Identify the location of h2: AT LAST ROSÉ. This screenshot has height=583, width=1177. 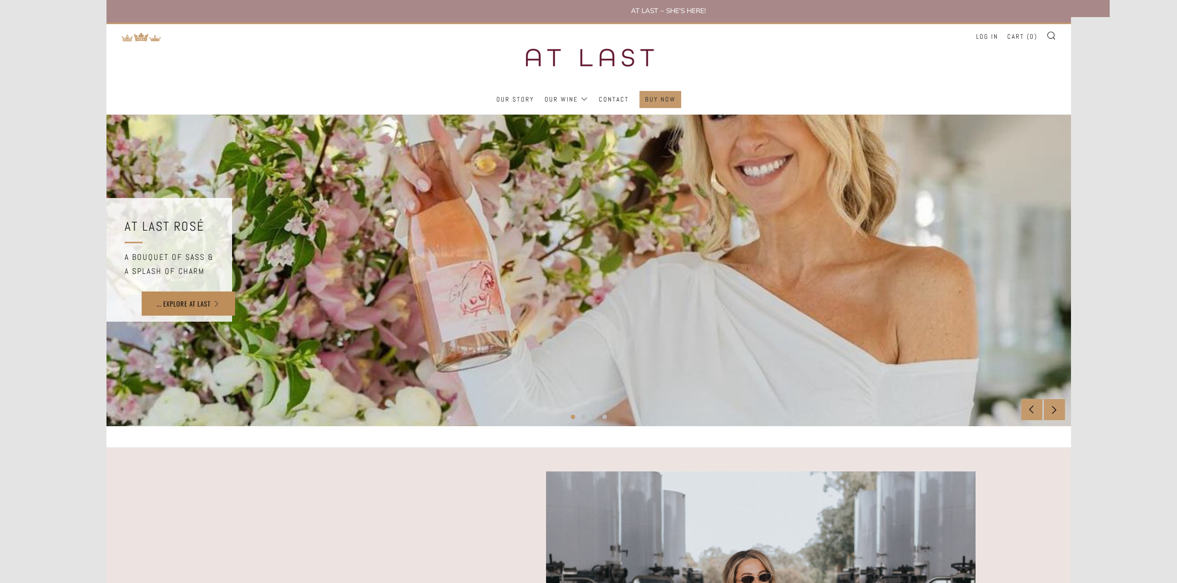
(169, 227).